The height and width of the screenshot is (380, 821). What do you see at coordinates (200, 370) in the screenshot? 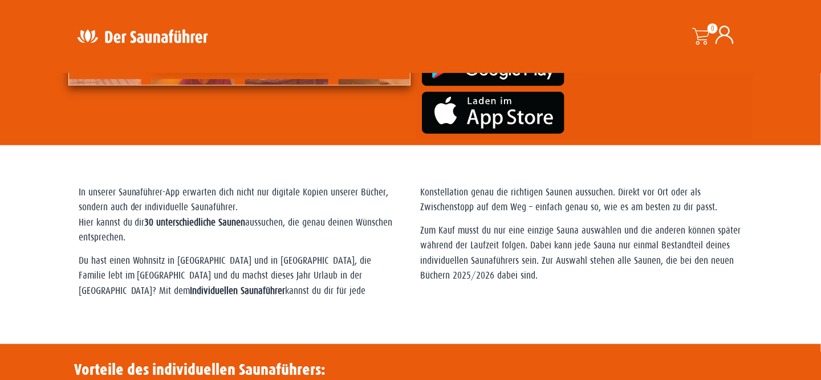
I see `h3: Vorteile des individuellen Saunaführers:` at bounding box center [200, 370].